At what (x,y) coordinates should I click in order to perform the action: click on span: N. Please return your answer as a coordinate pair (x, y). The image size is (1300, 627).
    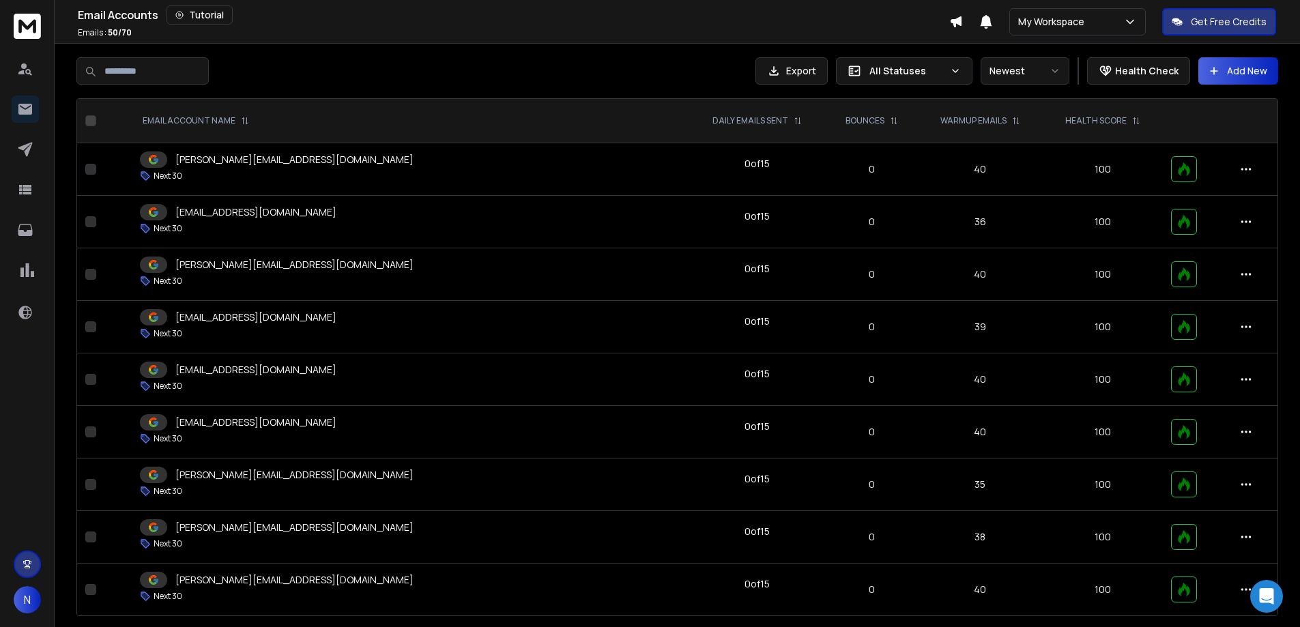
    Looking at the image, I should click on (27, 600).